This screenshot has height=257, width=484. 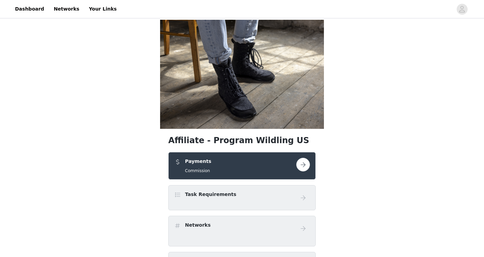 What do you see at coordinates (242, 74) in the screenshot?
I see `img: campaign image` at bounding box center [242, 74].